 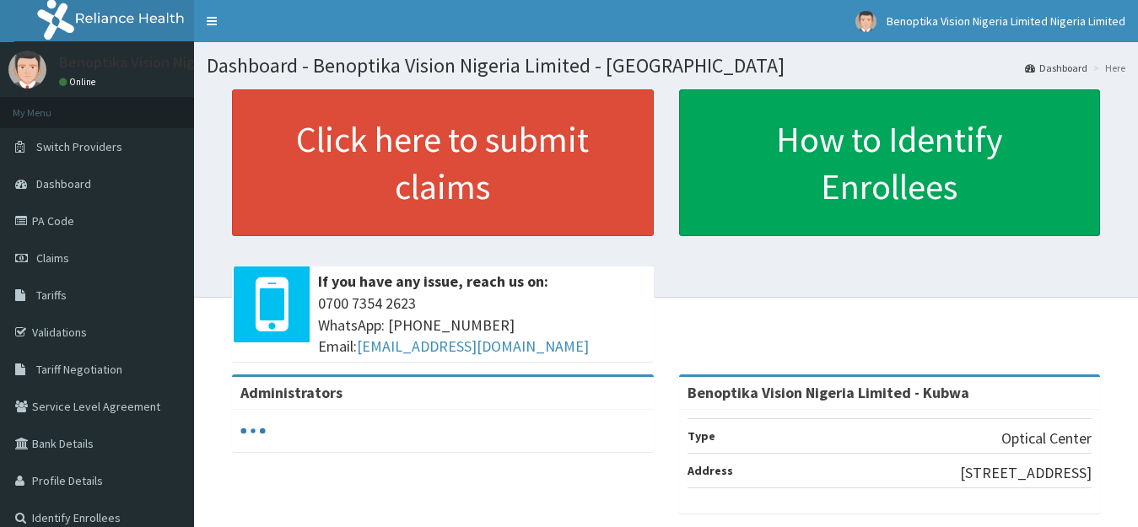 I want to click on b: Address, so click(x=711, y=471).